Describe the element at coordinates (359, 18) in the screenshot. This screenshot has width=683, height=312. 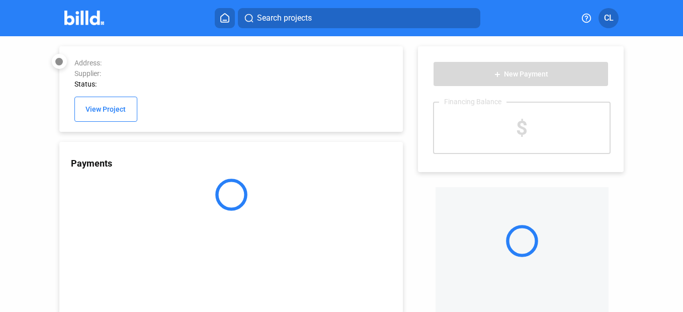
I see `button: Search projects` at that location.